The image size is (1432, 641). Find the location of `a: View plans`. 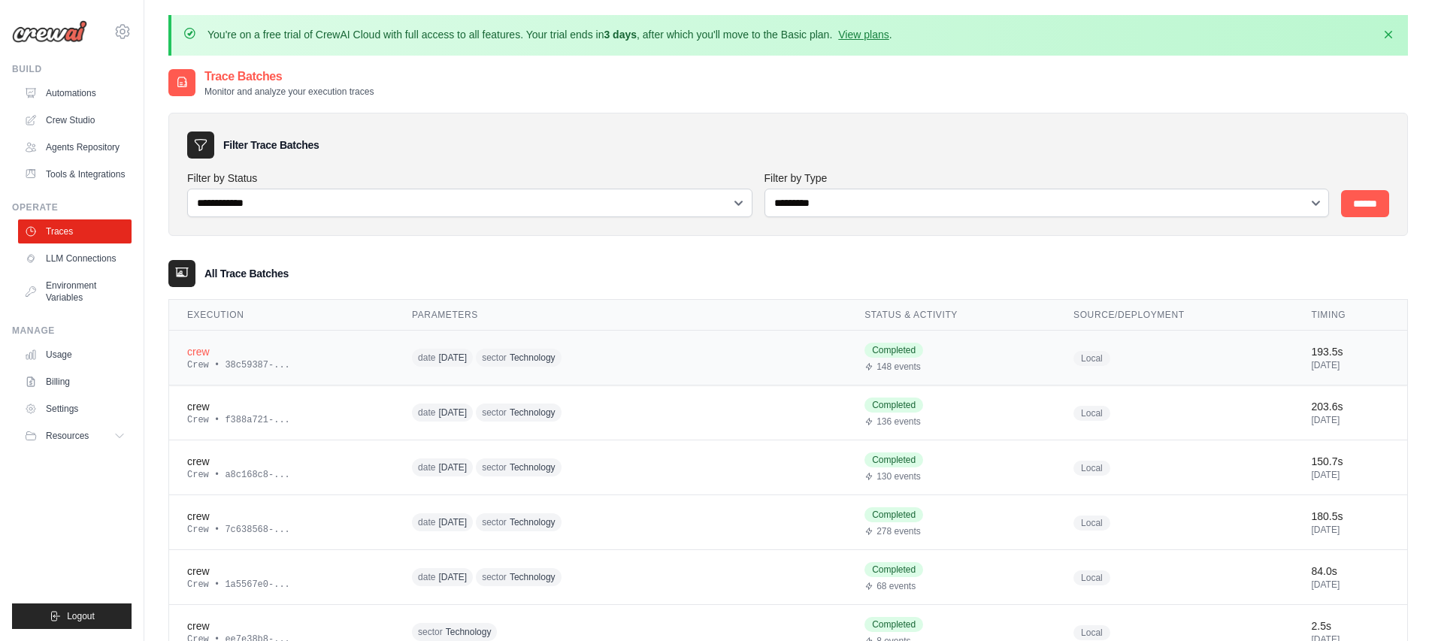

a: View plans is located at coordinates (863, 35).